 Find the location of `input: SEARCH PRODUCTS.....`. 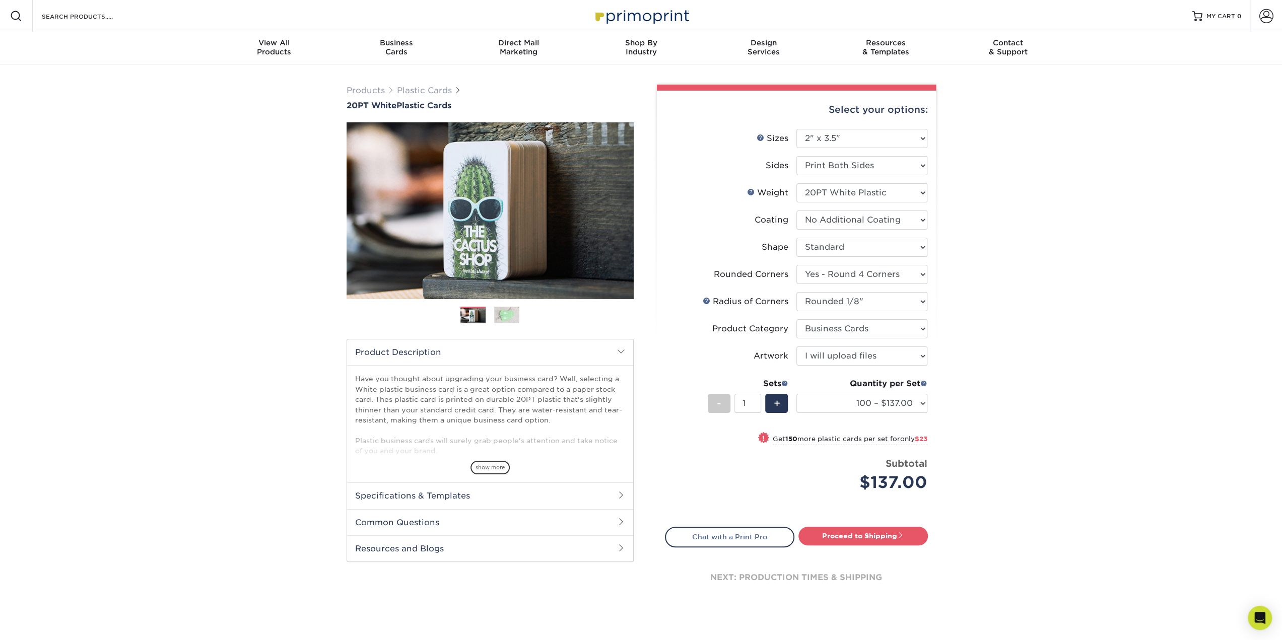

input: SEARCH PRODUCTS..... is located at coordinates (90, 16).